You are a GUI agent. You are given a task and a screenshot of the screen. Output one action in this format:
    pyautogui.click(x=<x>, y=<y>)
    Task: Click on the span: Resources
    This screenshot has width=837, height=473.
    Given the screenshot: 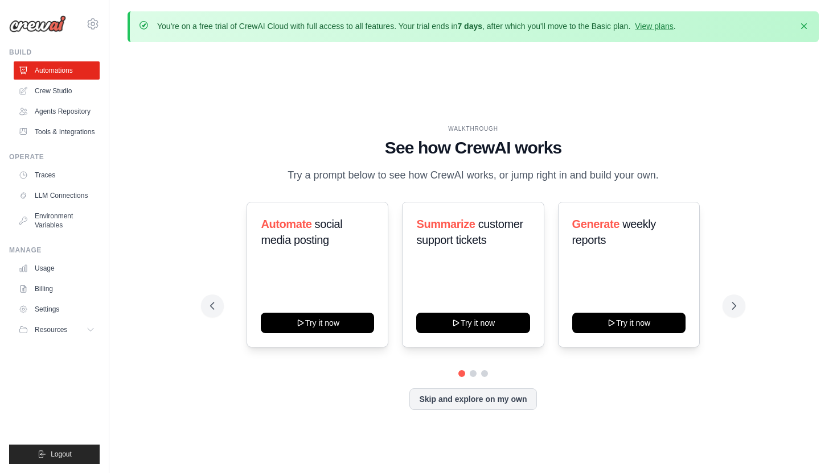 What is the action you would take?
    pyautogui.click(x=51, y=330)
    